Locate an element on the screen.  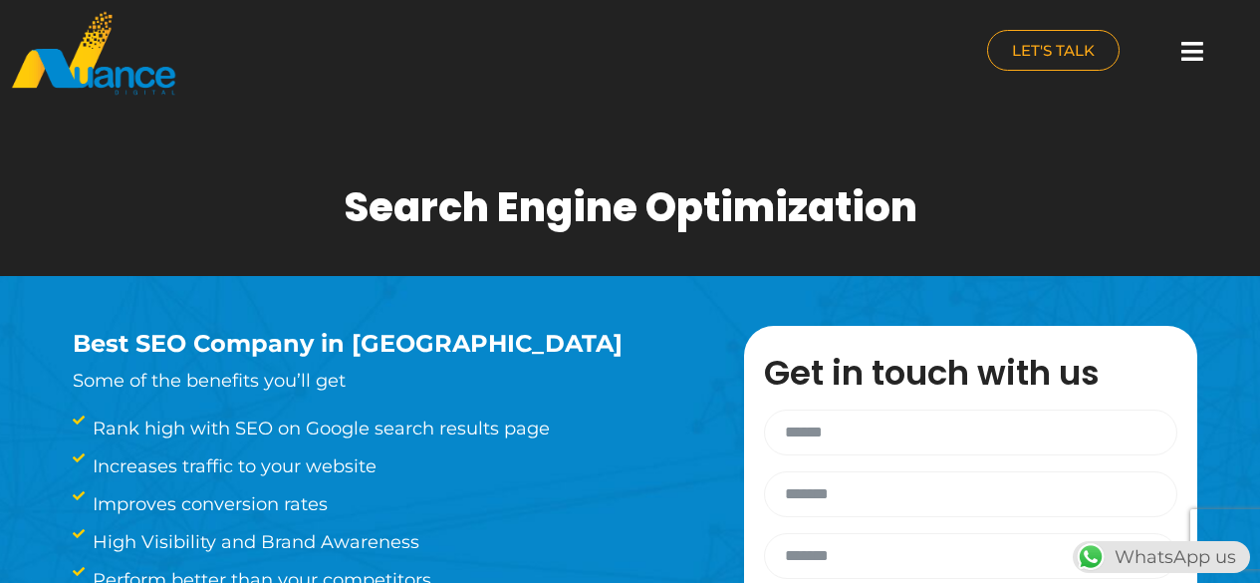
div: WhatsApp us is located at coordinates (1161, 557).